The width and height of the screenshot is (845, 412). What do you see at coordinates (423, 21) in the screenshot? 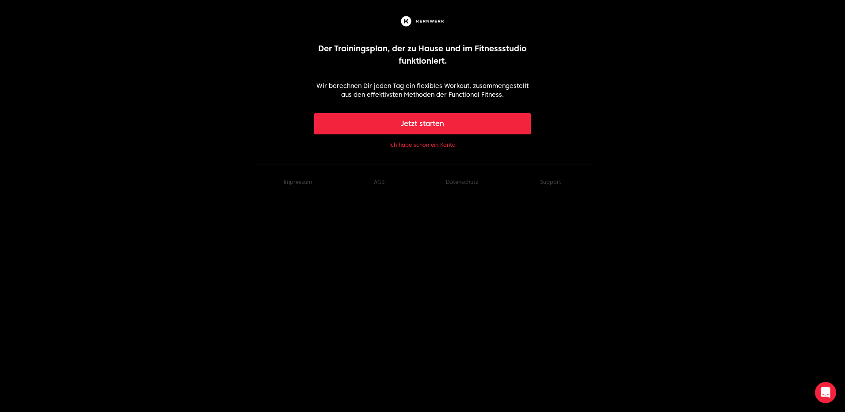
I see `img: Kernwerk®` at bounding box center [423, 21].